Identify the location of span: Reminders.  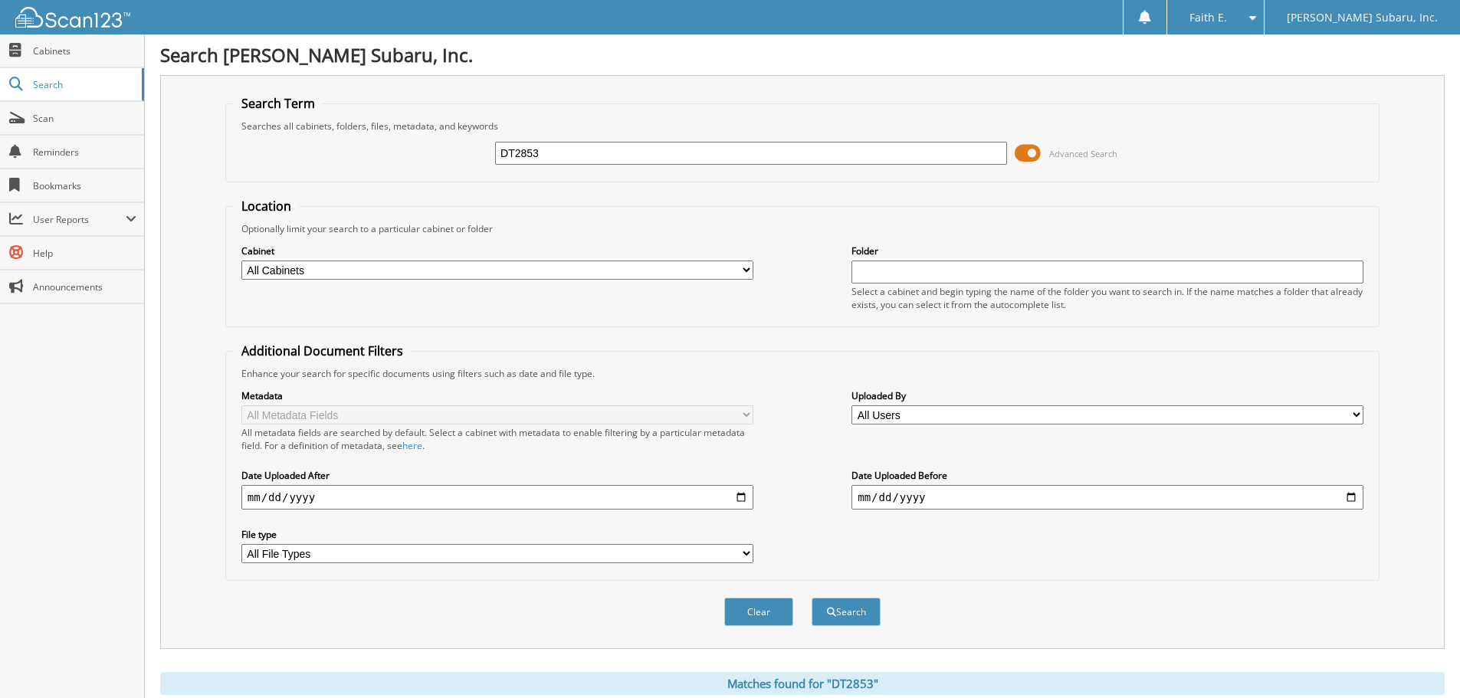
(84, 152).